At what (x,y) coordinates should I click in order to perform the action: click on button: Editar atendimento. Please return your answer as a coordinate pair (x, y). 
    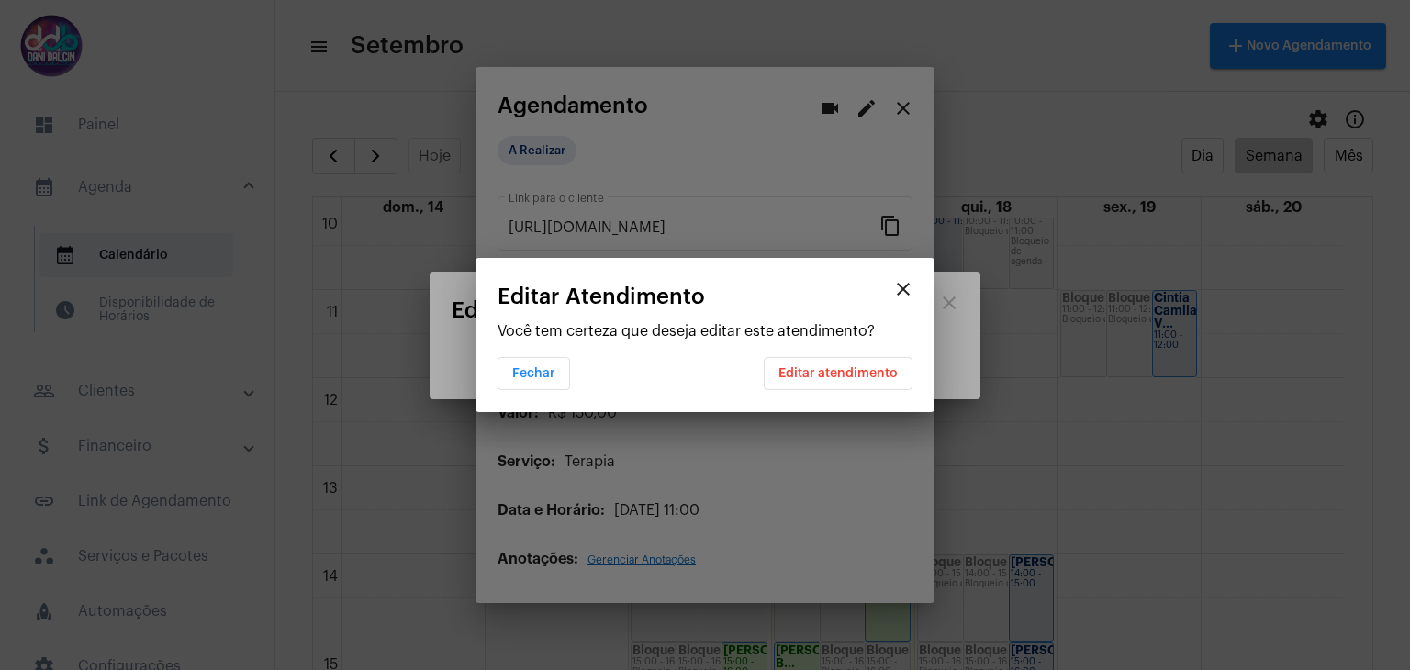
    Looking at the image, I should click on (838, 374).